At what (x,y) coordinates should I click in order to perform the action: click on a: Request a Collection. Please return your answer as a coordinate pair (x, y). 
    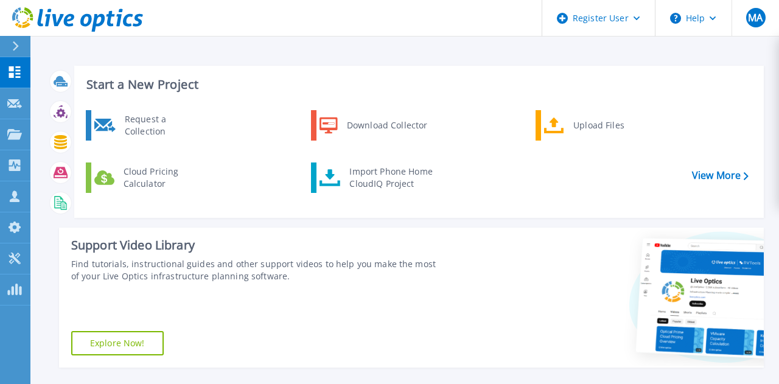
    Looking at the image, I should click on (148, 125).